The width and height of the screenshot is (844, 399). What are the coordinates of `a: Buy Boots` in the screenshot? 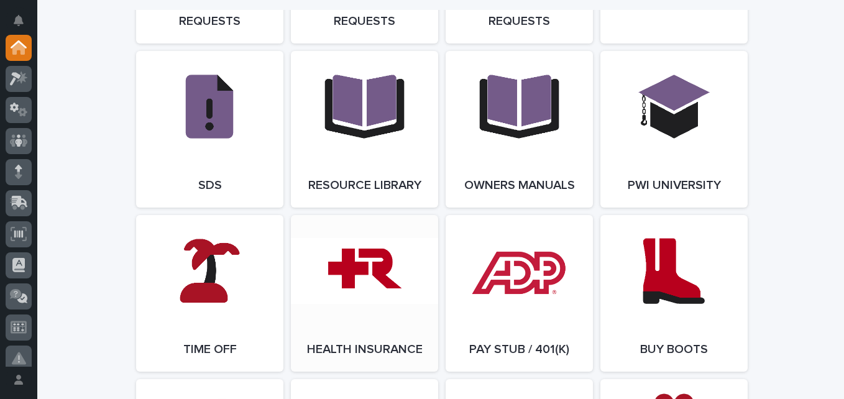 It's located at (674, 294).